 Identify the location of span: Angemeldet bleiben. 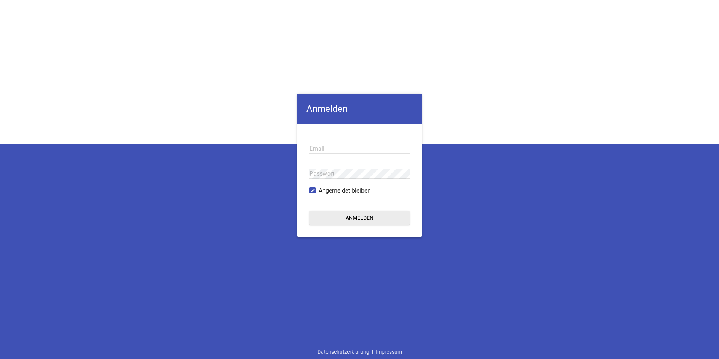
(344, 191).